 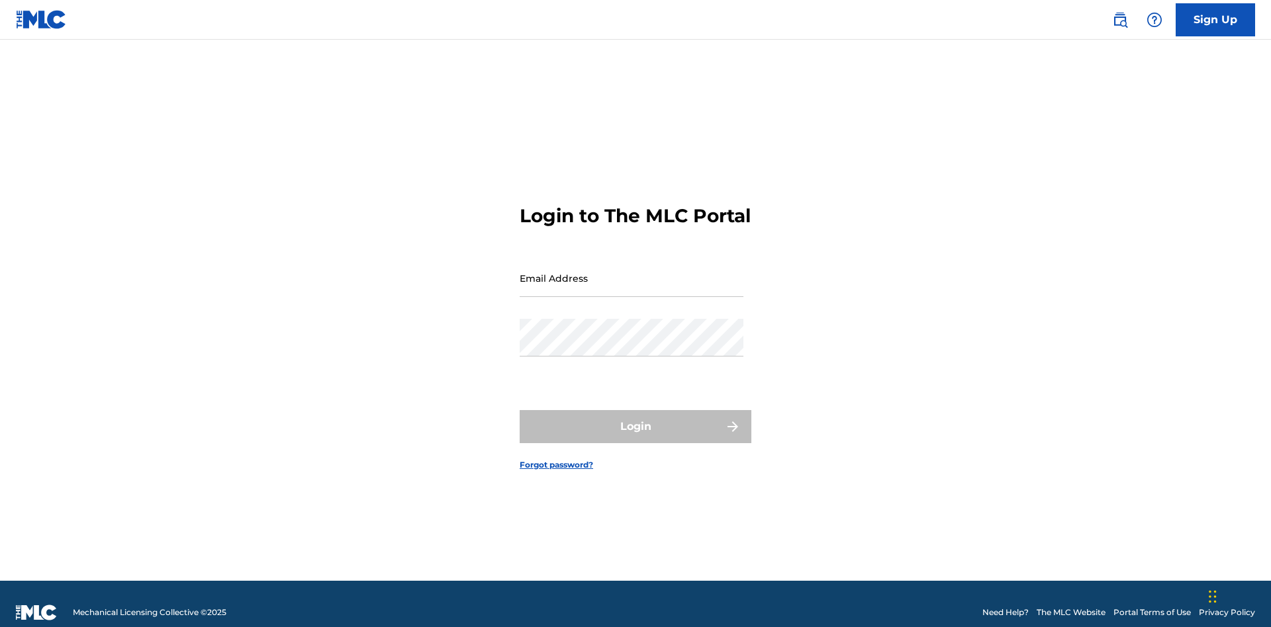 What do you see at coordinates (1215, 20) in the screenshot?
I see `a: Sign Up` at bounding box center [1215, 20].